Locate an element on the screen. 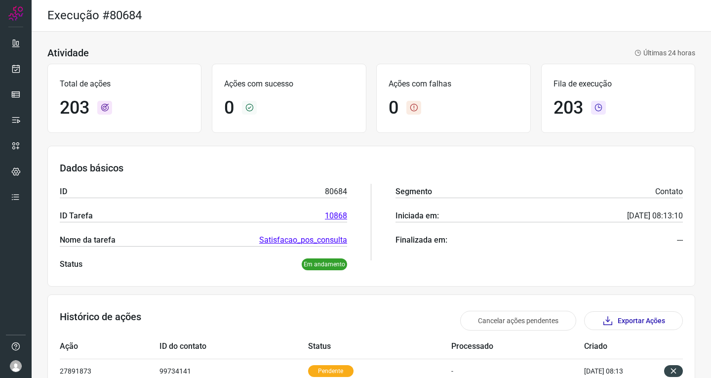 The image size is (711, 378). p: Contato is located at coordinates (669, 192).